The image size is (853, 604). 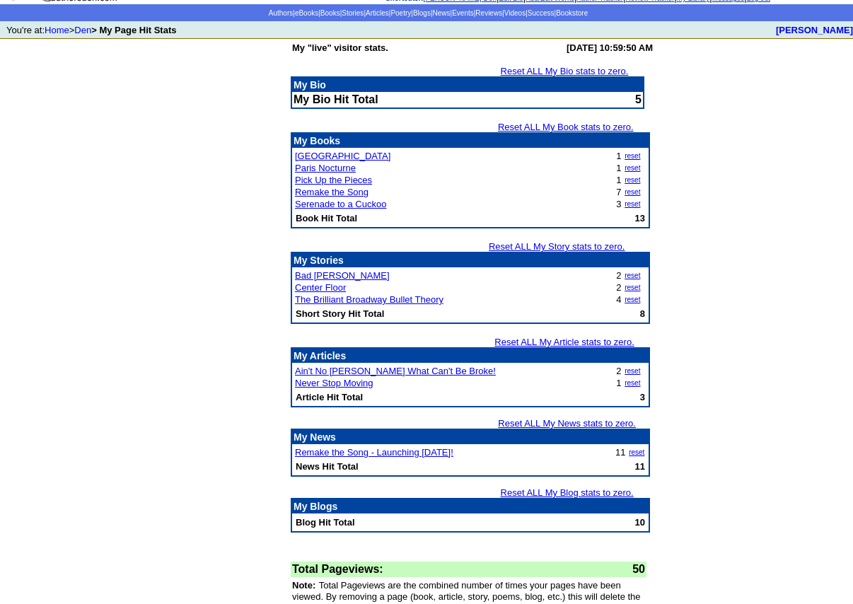 What do you see at coordinates (567, 492) in the screenshot?
I see `a: Reset ALL My Blog stats to zero.` at bounding box center [567, 492].